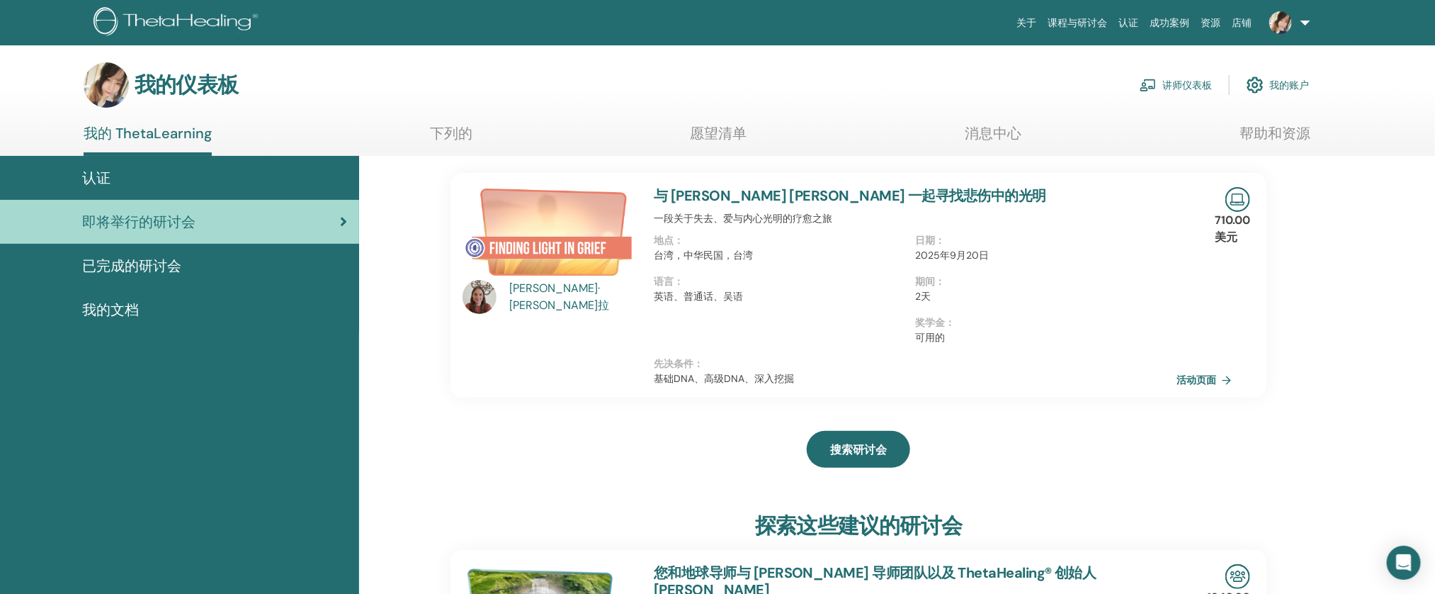 This screenshot has width=1435, height=594. What do you see at coordinates (952, 255) in the screenshot?
I see `font: 2025年9月20日` at bounding box center [952, 255].